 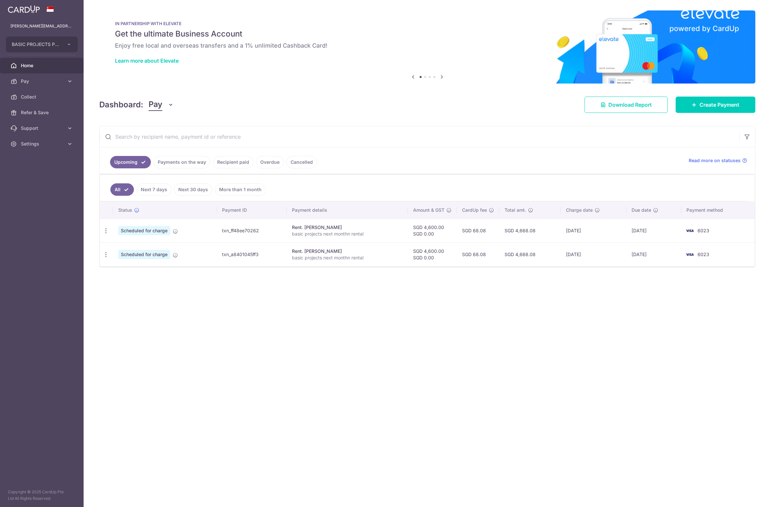 What do you see at coordinates (122, 190) in the screenshot?
I see `a: All` at bounding box center [122, 190].